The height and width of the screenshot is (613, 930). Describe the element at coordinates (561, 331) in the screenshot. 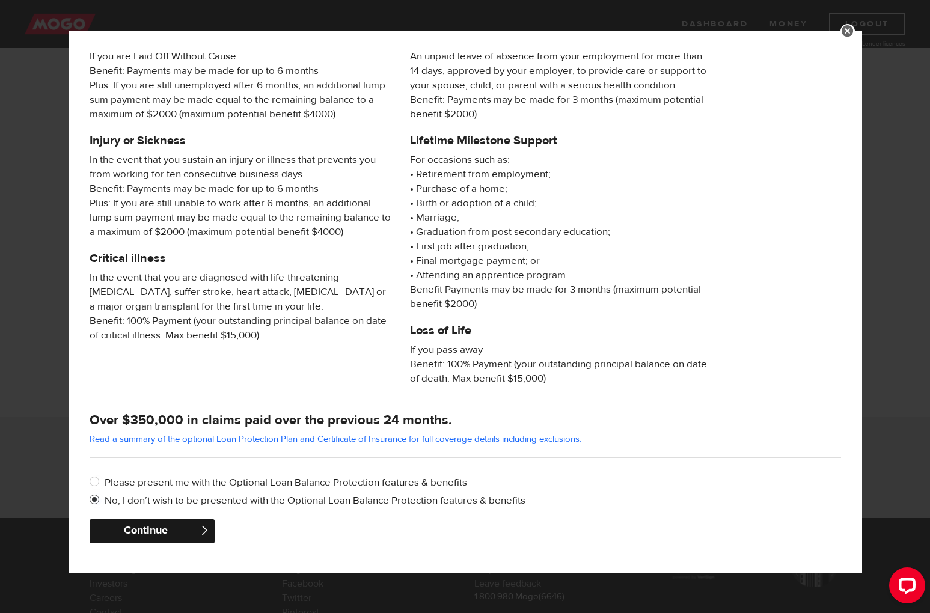

I see `h5: Loss of Life` at that location.